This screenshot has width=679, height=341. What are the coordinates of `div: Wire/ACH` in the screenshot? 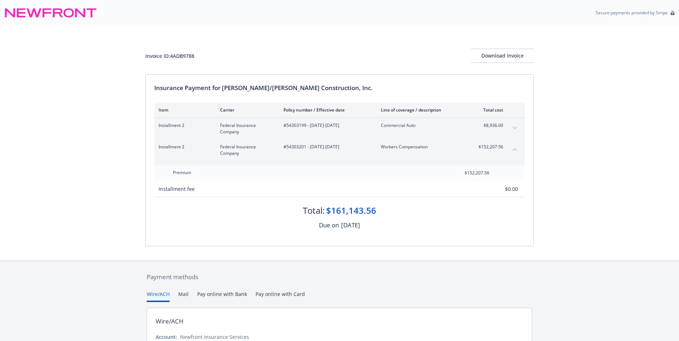 It's located at (170, 322).